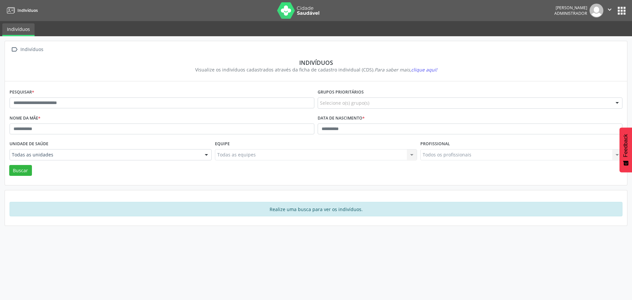 The height and width of the screenshot is (300, 632). What do you see at coordinates (626, 150) in the screenshot?
I see `button: Feedback - Mostrar pesquisa` at bounding box center [626, 150].